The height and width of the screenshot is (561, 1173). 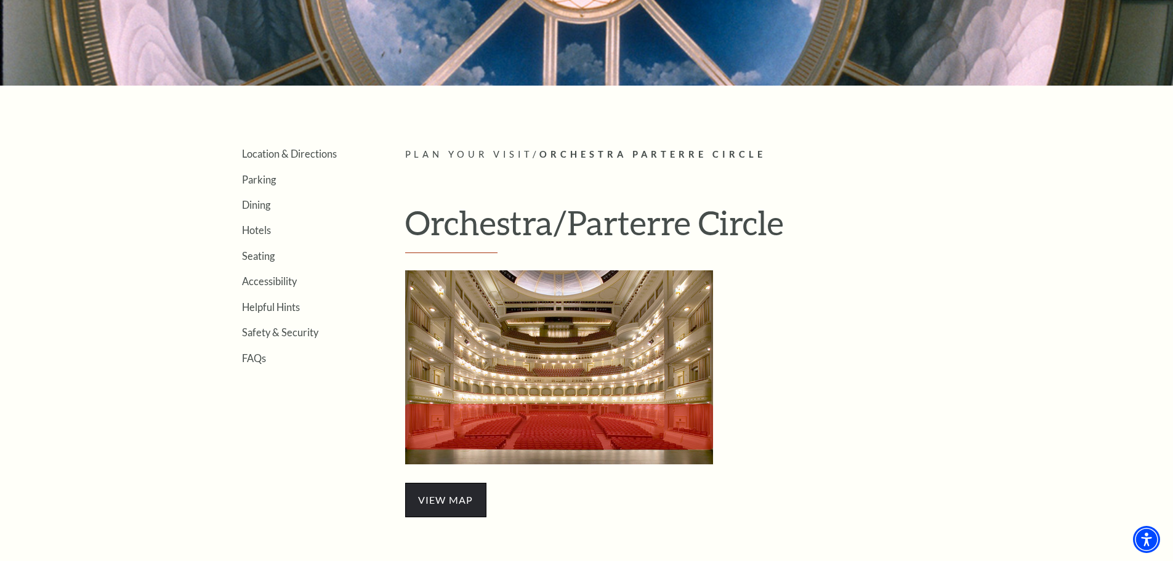 What do you see at coordinates (256, 204) in the screenshot?
I see `a: Dining` at bounding box center [256, 204].